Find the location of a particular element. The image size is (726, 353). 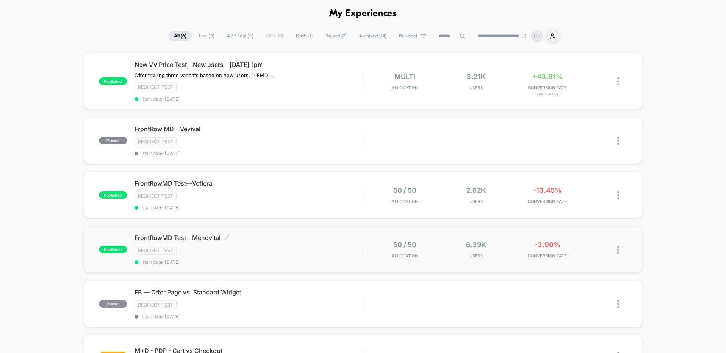

span: multi is located at coordinates (405, 76).